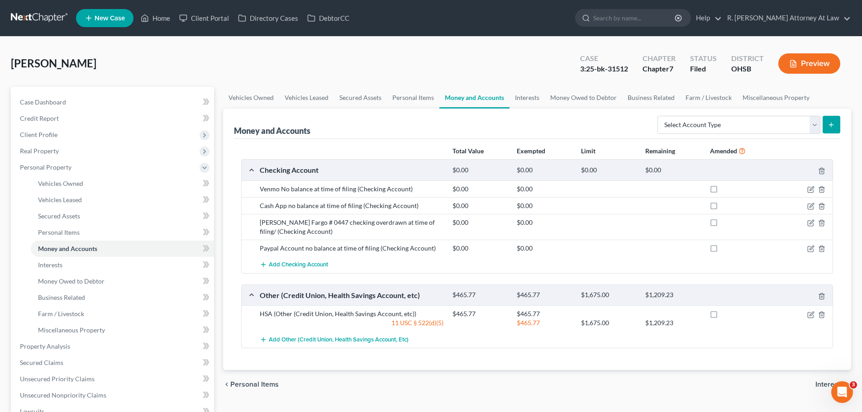 Image resolution: width=862 pixels, height=412 pixels. What do you see at coordinates (67, 248) in the screenshot?
I see `span: Money and Accounts` at bounding box center [67, 248].